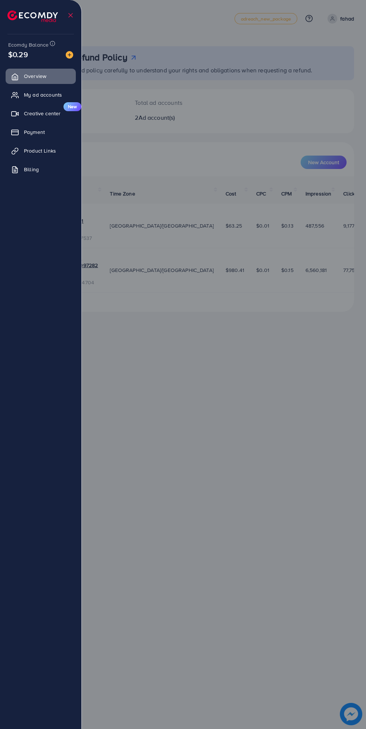 Image resolution: width=366 pixels, height=729 pixels. Describe the element at coordinates (40, 151) in the screenshot. I see `span: Product Links` at that location.